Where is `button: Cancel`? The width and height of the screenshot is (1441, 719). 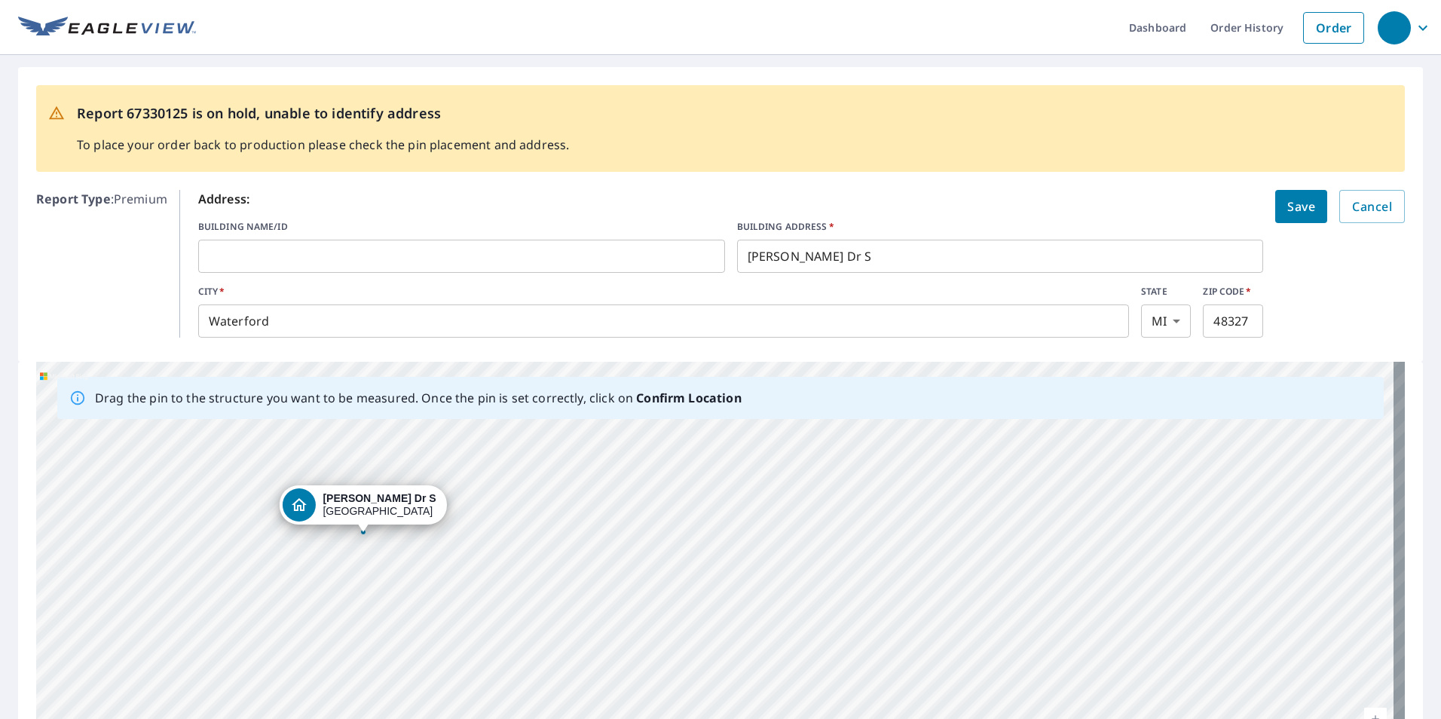
button: Cancel is located at coordinates (1372, 207).